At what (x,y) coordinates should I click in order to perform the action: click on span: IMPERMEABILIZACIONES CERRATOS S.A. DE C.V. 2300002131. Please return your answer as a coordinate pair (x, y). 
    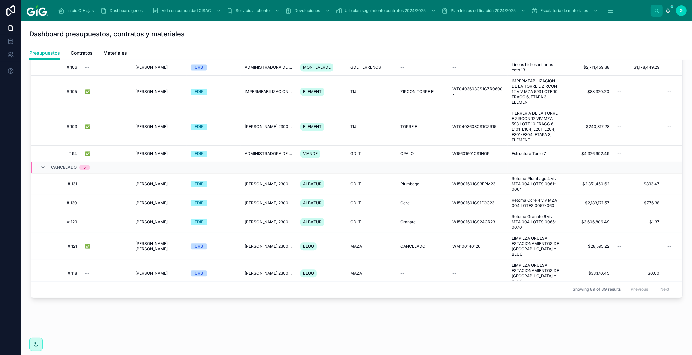
    Looking at the image, I should click on (268, 91).